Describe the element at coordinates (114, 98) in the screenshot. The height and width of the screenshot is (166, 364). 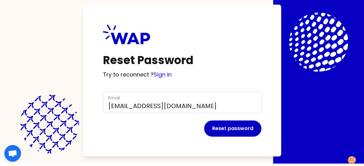
I see `label: Email` at that location.